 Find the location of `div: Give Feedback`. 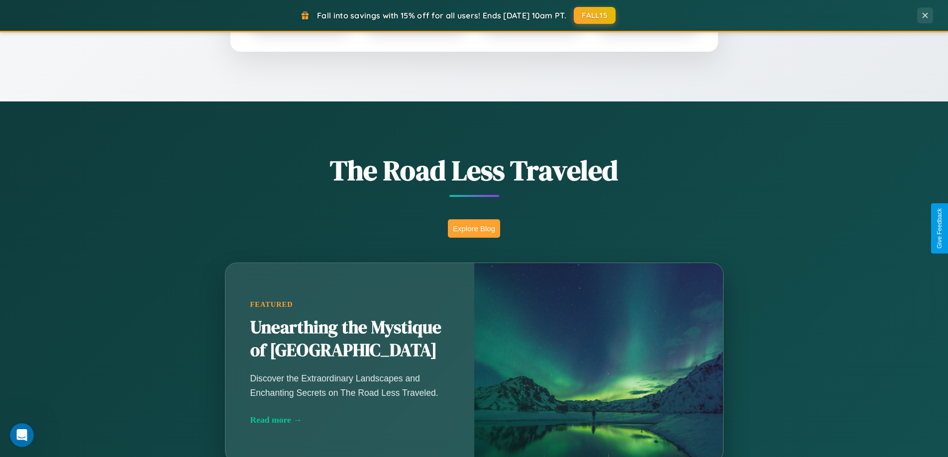

div: Give Feedback is located at coordinates (940, 228).